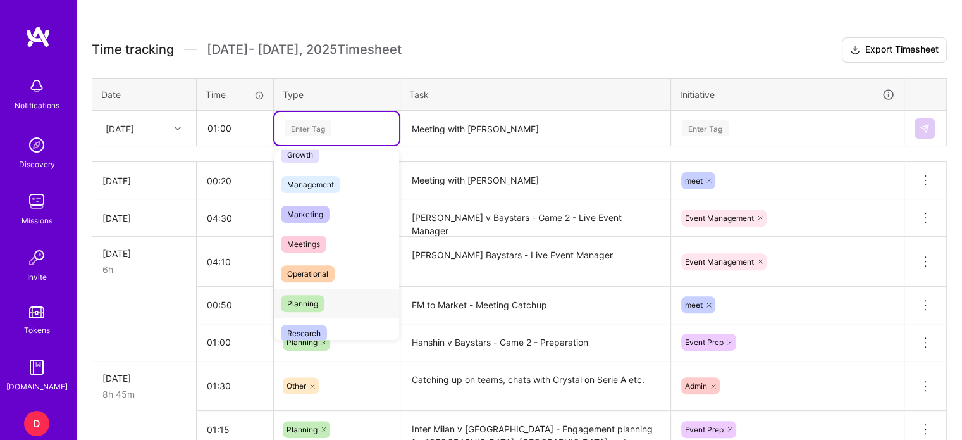 This screenshot has width=962, height=440. What do you see at coordinates (37, 367) in the screenshot?
I see `img: guide book` at bounding box center [37, 367].